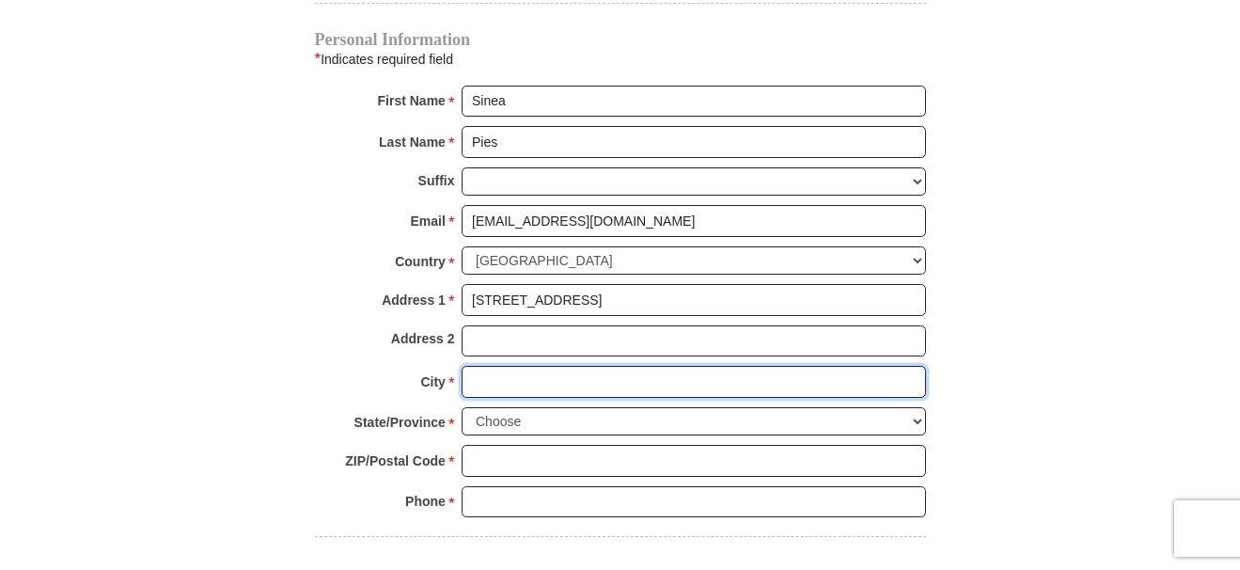  I want to click on strong: Last Name, so click(412, 142).